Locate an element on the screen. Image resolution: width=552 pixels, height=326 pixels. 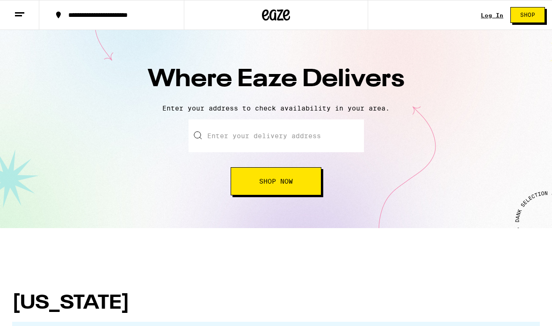
a: Log In is located at coordinates (492, 15).